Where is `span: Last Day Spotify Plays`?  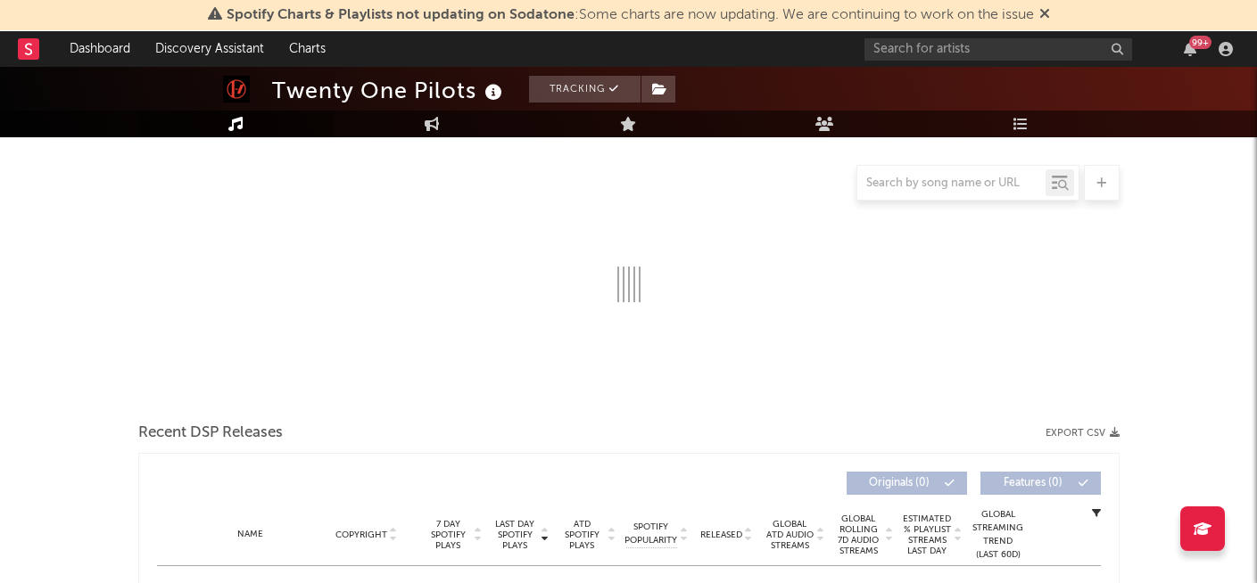 span: Last Day Spotify Plays is located at coordinates (515, 535).